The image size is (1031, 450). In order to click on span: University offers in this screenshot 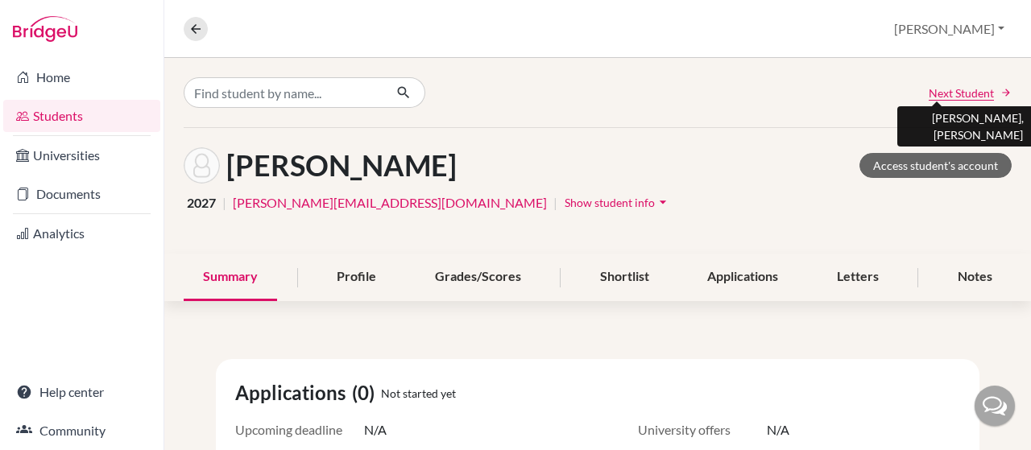, I will do `click(702, 430)`.